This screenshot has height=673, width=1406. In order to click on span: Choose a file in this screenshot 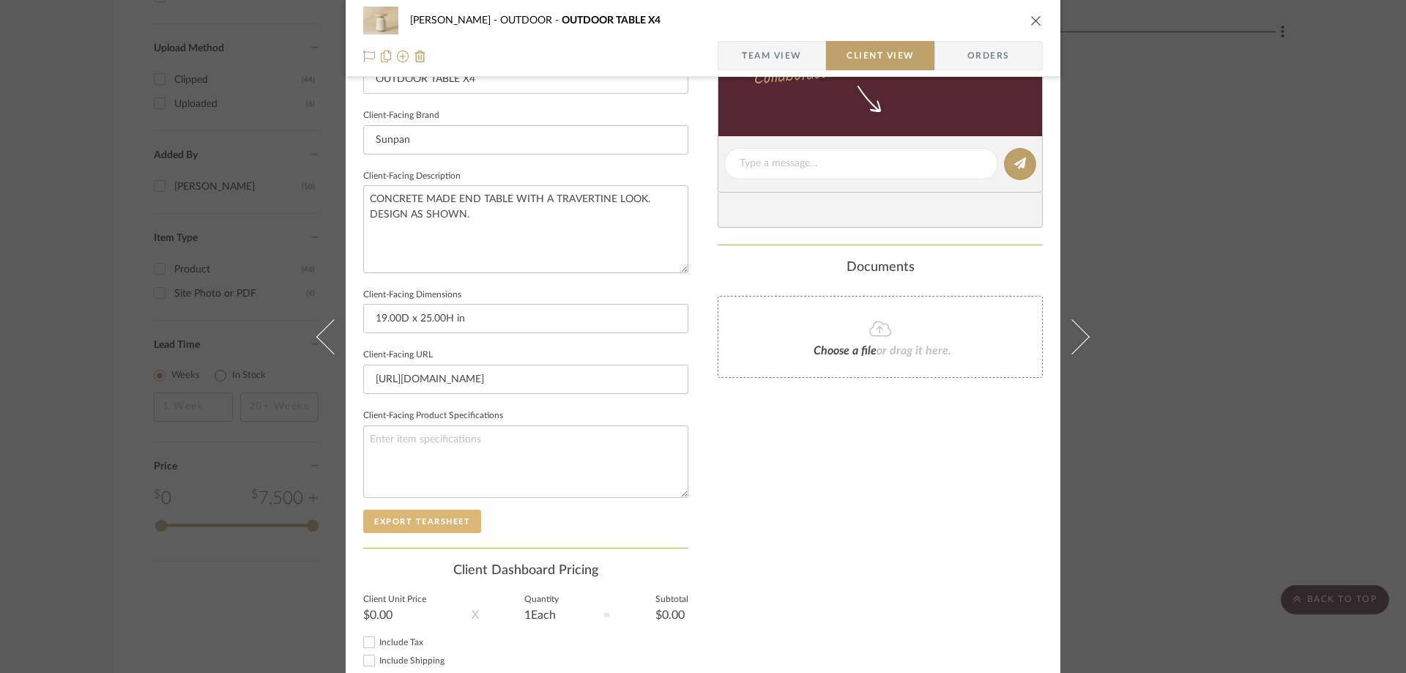, I will do `click(845, 351)`.